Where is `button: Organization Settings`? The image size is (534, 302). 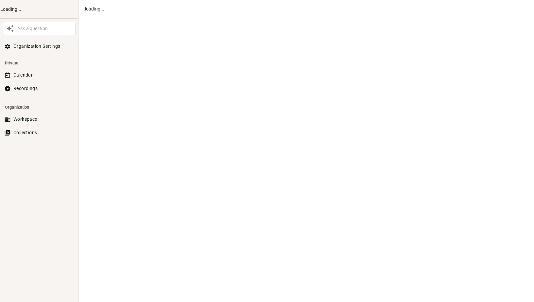
button: Organization Settings is located at coordinates (39, 46).